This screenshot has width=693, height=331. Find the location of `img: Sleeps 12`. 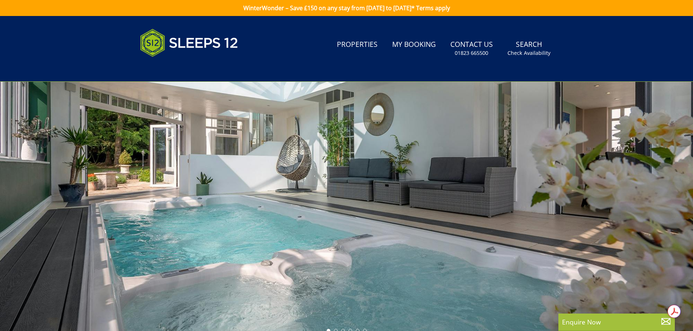

img: Sleeps 12 is located at coordinates (189, 43).